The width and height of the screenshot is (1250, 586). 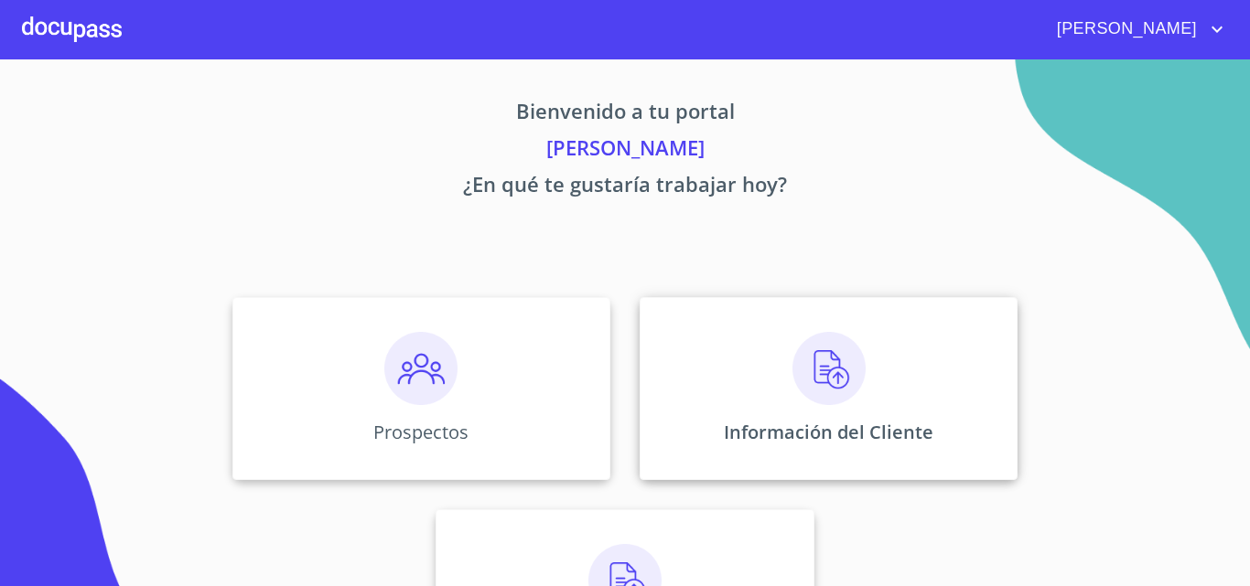 What do you see at coordinates (829, 369) in the screenshot?
I see `img: carga.png` at bounding box center [829, 369].